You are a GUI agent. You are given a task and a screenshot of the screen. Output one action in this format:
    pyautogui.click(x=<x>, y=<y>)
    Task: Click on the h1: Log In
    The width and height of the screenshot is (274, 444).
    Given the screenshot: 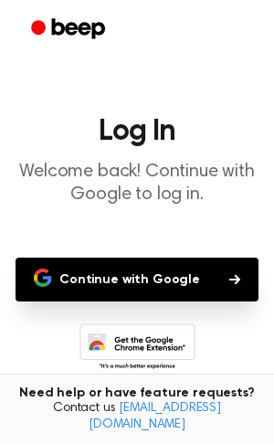 What is the action you would take?
    pyautogui.click(x=137, y=131)
    